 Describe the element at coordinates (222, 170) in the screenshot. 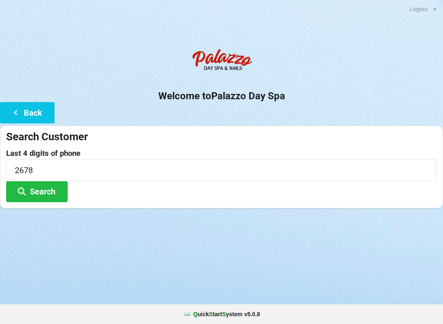

I see `input: 0000` at that location.